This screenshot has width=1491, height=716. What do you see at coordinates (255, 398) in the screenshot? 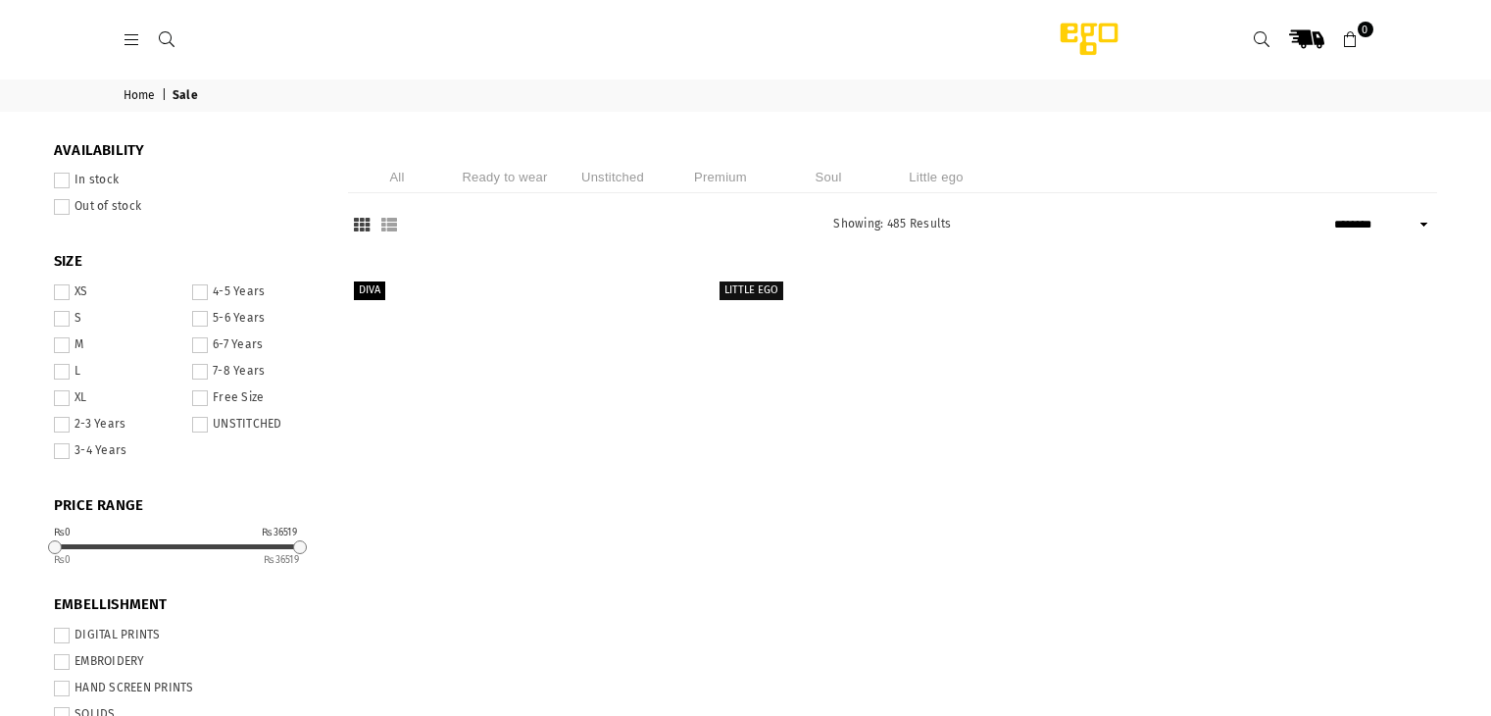
I see `label: Free Size` at bounding box center [255, 398].